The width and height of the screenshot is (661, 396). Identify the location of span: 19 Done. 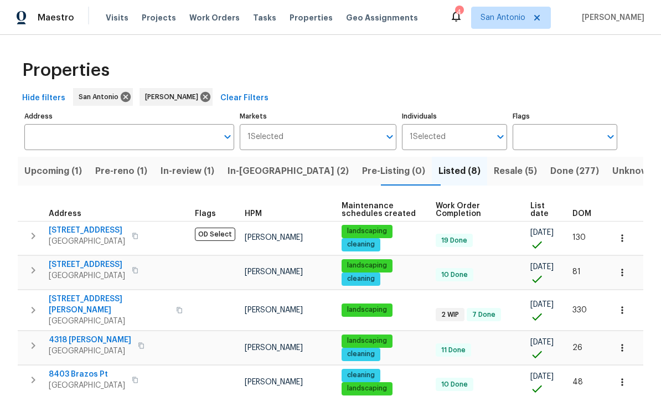
(454, 240).